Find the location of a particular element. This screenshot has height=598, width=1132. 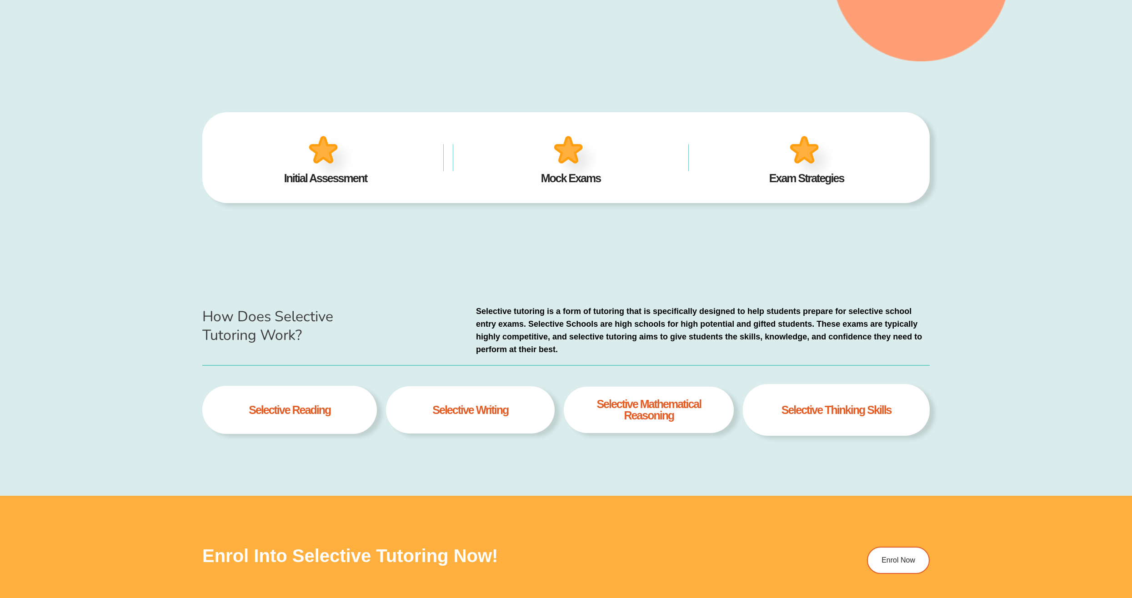

h4: selective Mathematical Reasoning is located at coordinates (649, 410).